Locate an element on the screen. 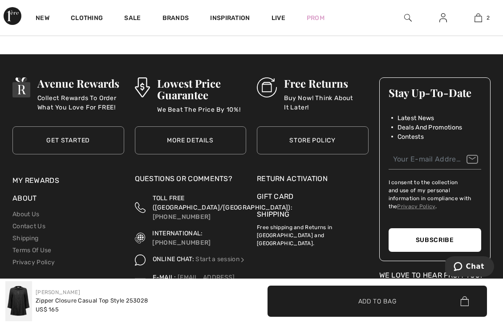 This screenshot has height=323, width=503. img: Toll Free (Canada/US) is located at coordinates (140, 208).